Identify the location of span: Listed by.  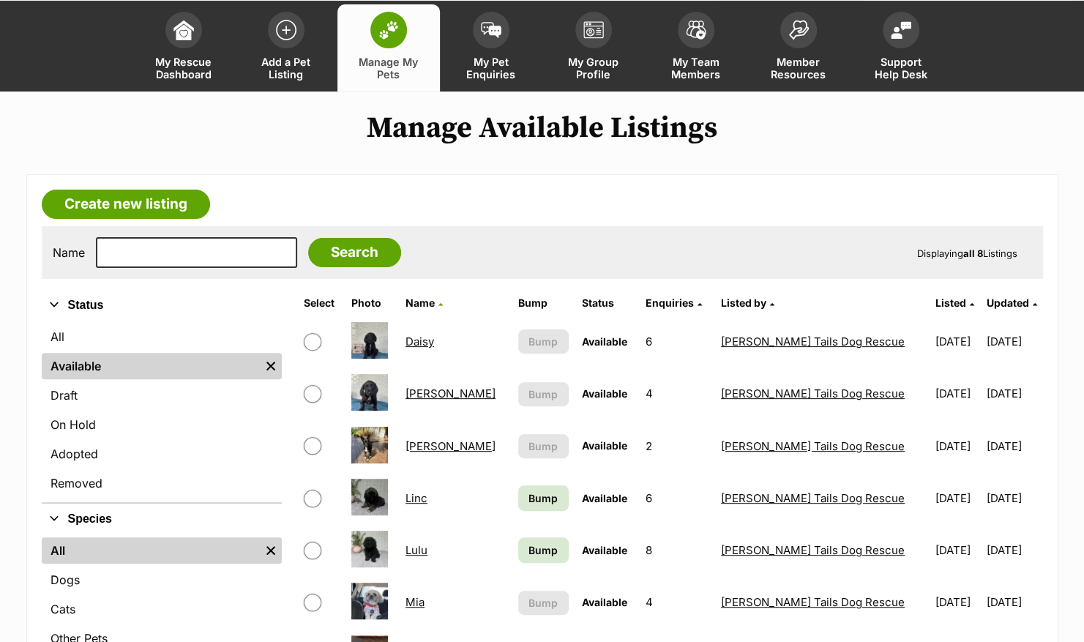
(744, 302).